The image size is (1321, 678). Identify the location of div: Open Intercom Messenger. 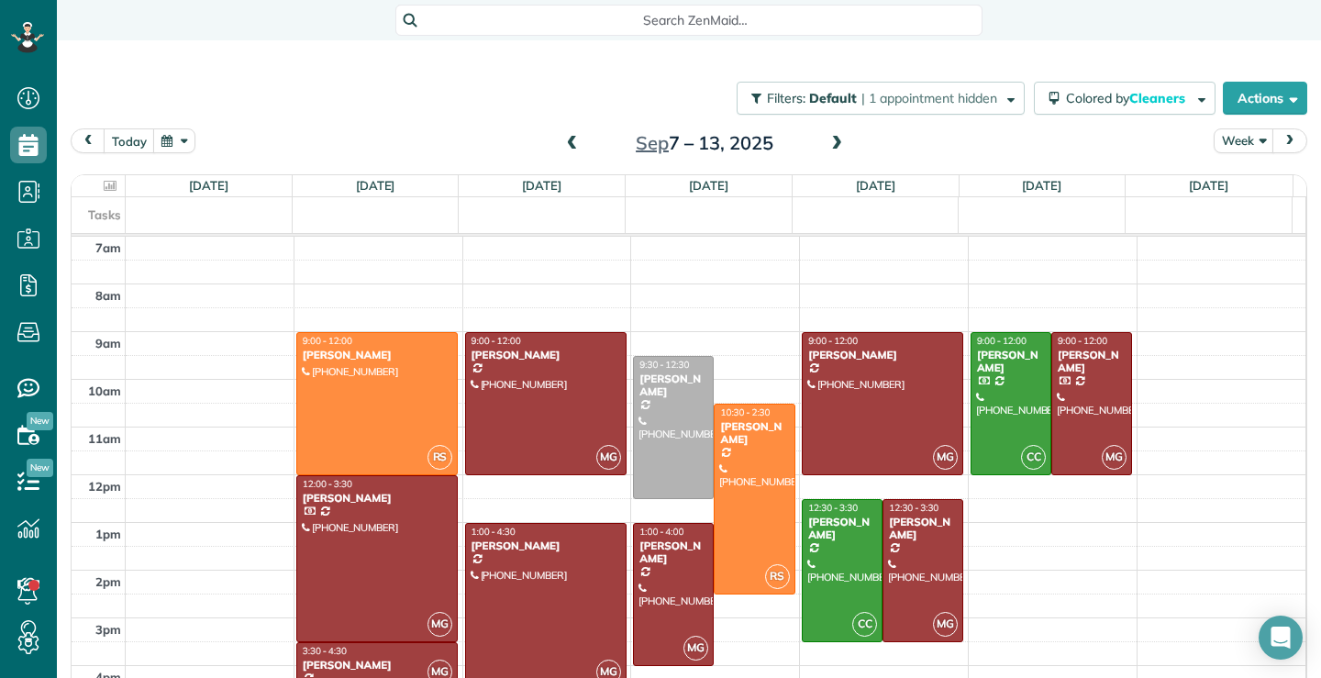
(1281, 638).